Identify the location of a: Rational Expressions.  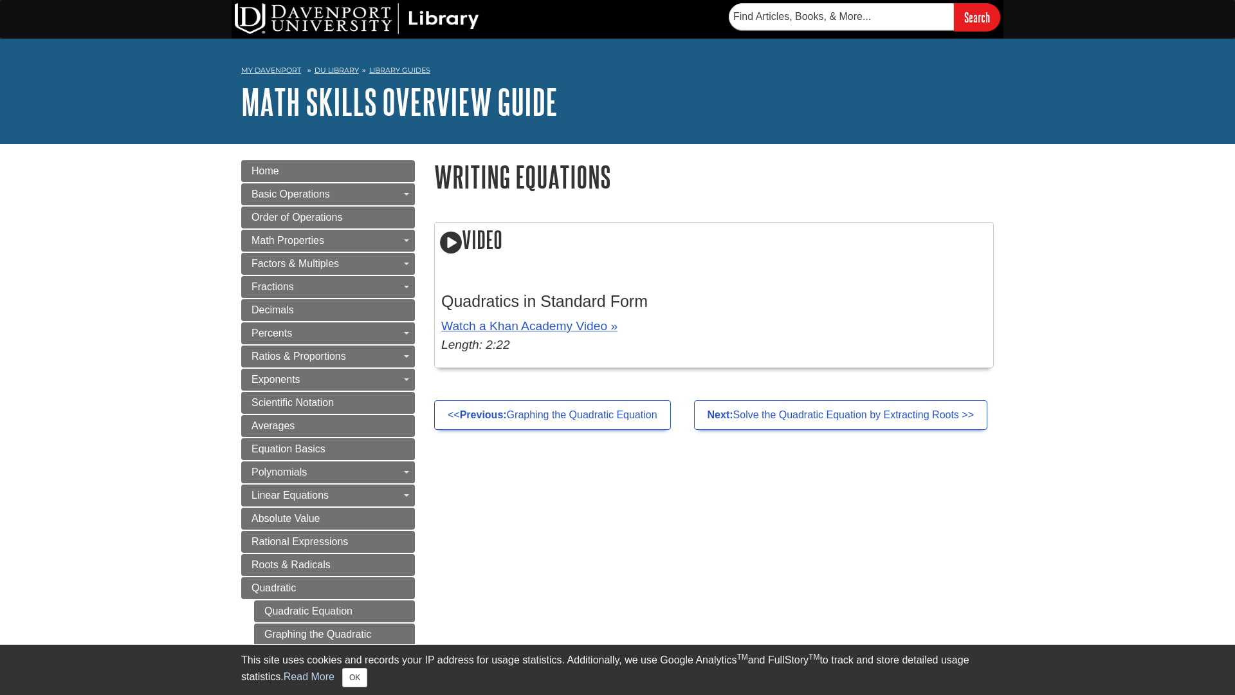
(328, 542).